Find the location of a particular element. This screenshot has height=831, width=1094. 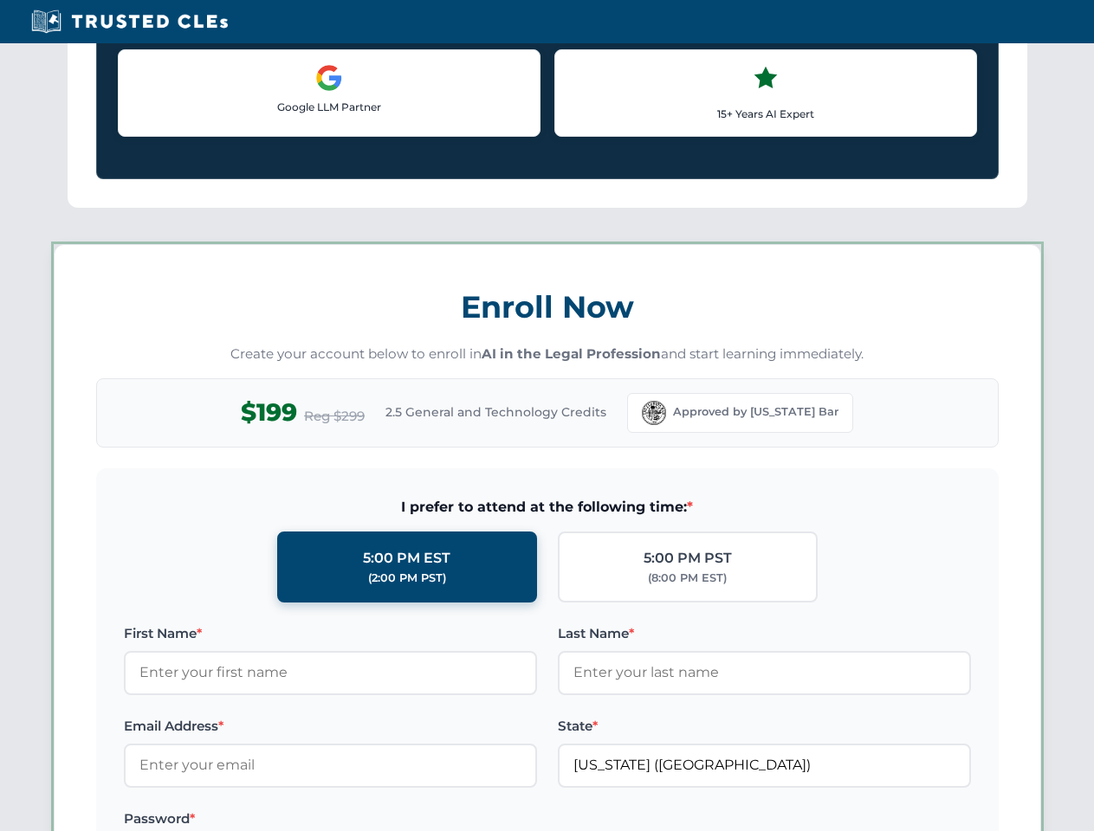

label: Last Name is located at coordinates (764, 634).